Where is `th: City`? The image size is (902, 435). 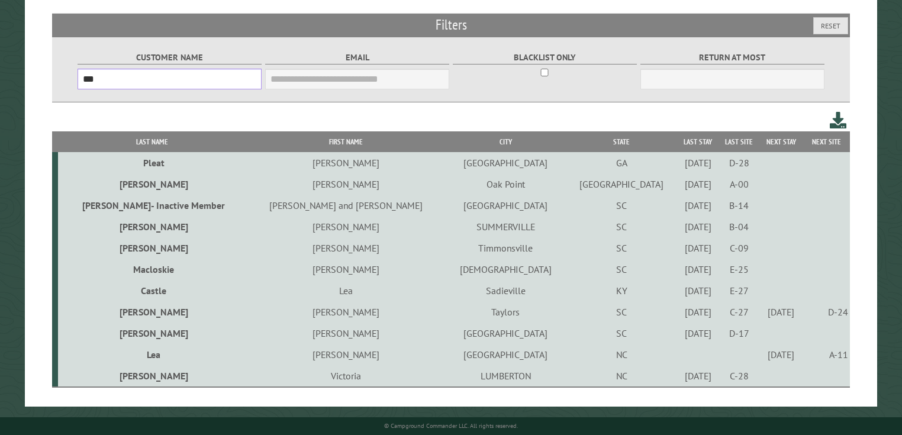
th: City is located at coordinates (506, 141).